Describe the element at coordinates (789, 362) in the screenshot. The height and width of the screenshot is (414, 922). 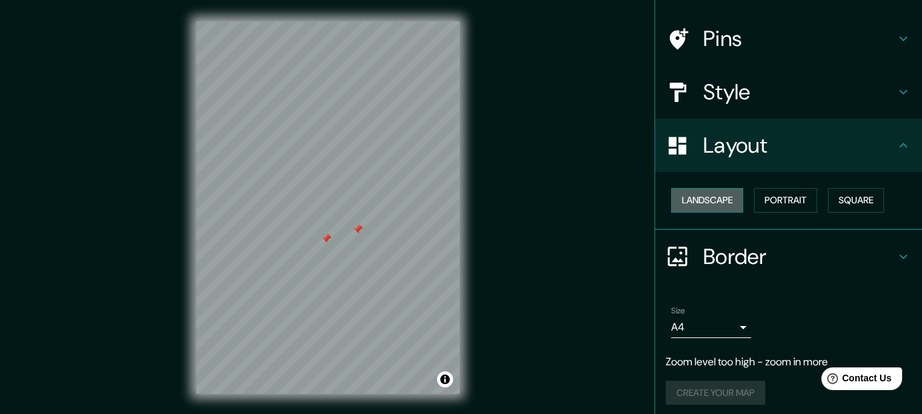
I see `p: Zoom level too high - zoom in more` at that location.